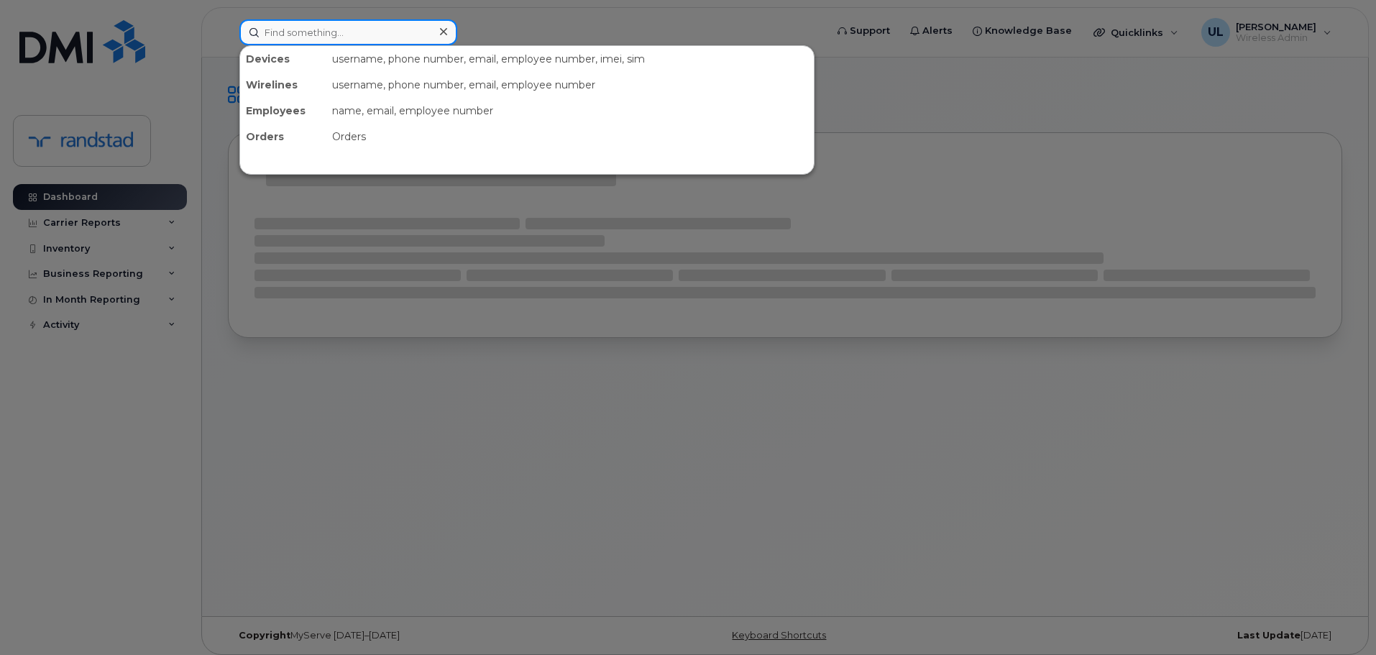 The height and width of the screenshot is (655, 1376). What do you see at coordinates (570, 59) in the screenshot?
I see `div: username, phone number, email, employee number, imei, sim` at bounding box center [570, 59].